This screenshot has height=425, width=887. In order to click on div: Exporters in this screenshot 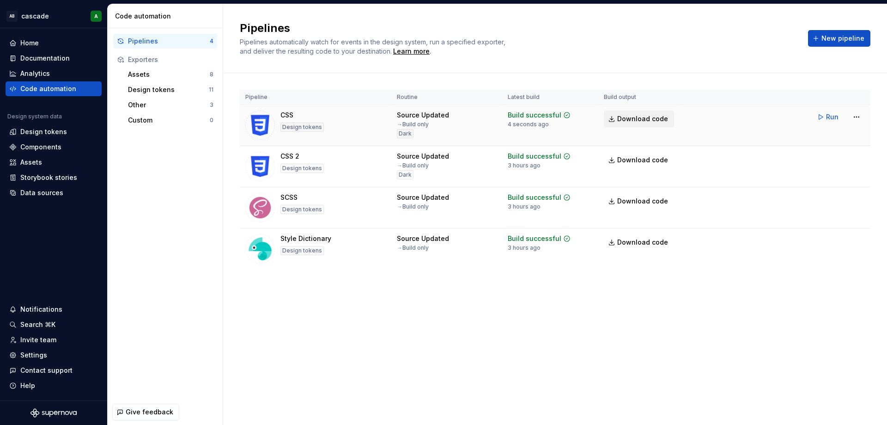, I will do `click(170, 60)`.